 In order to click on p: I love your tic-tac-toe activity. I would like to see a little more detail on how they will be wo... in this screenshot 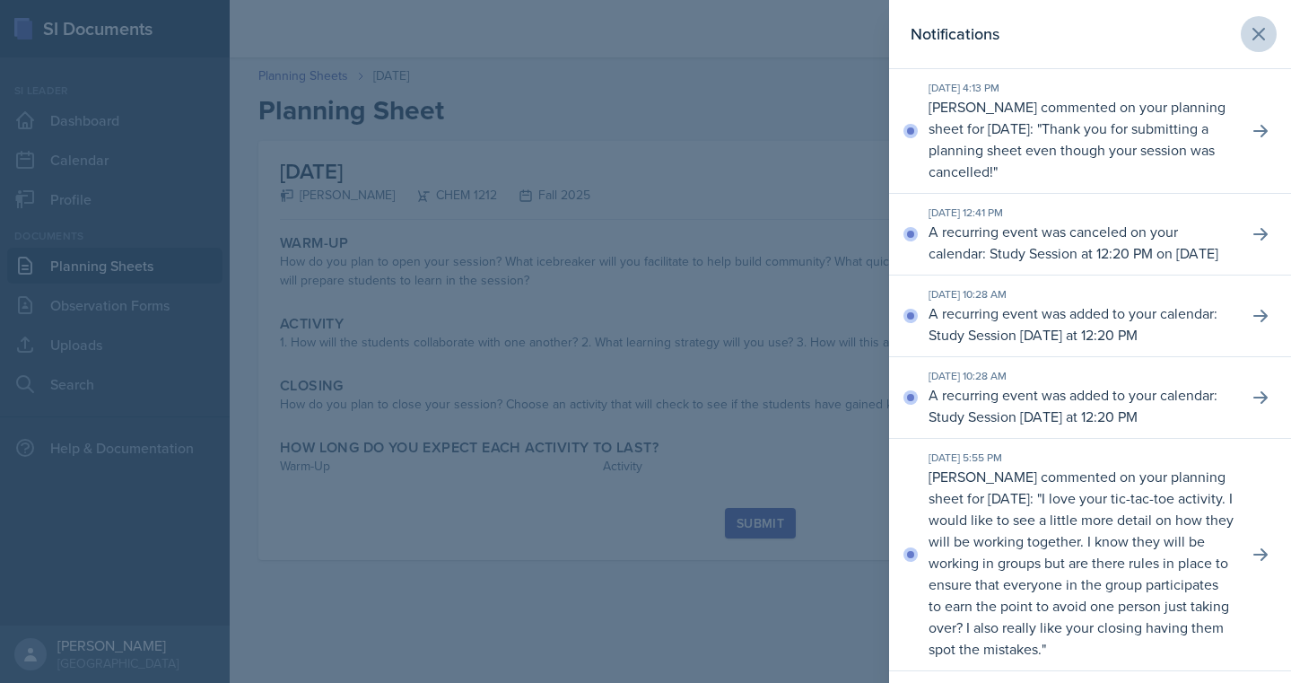, I will do `click(1081, 573)`.